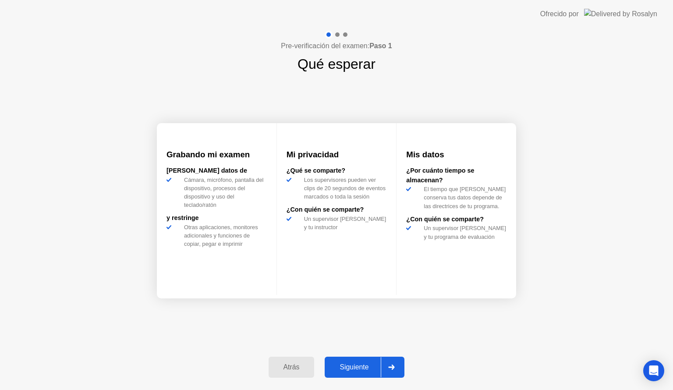  I want to click on h3: Mis datos, so click(456, 155).